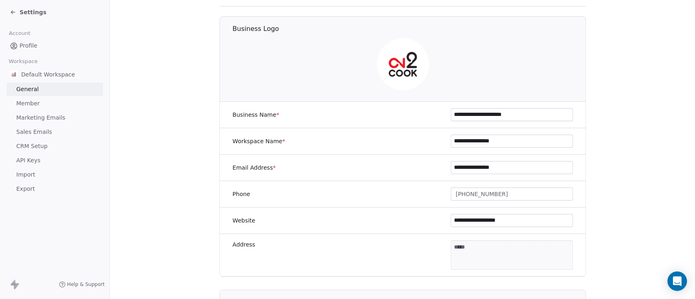 This screenshot has height=299, width=695. I want to click on span: Workspace, so click(23, 61).